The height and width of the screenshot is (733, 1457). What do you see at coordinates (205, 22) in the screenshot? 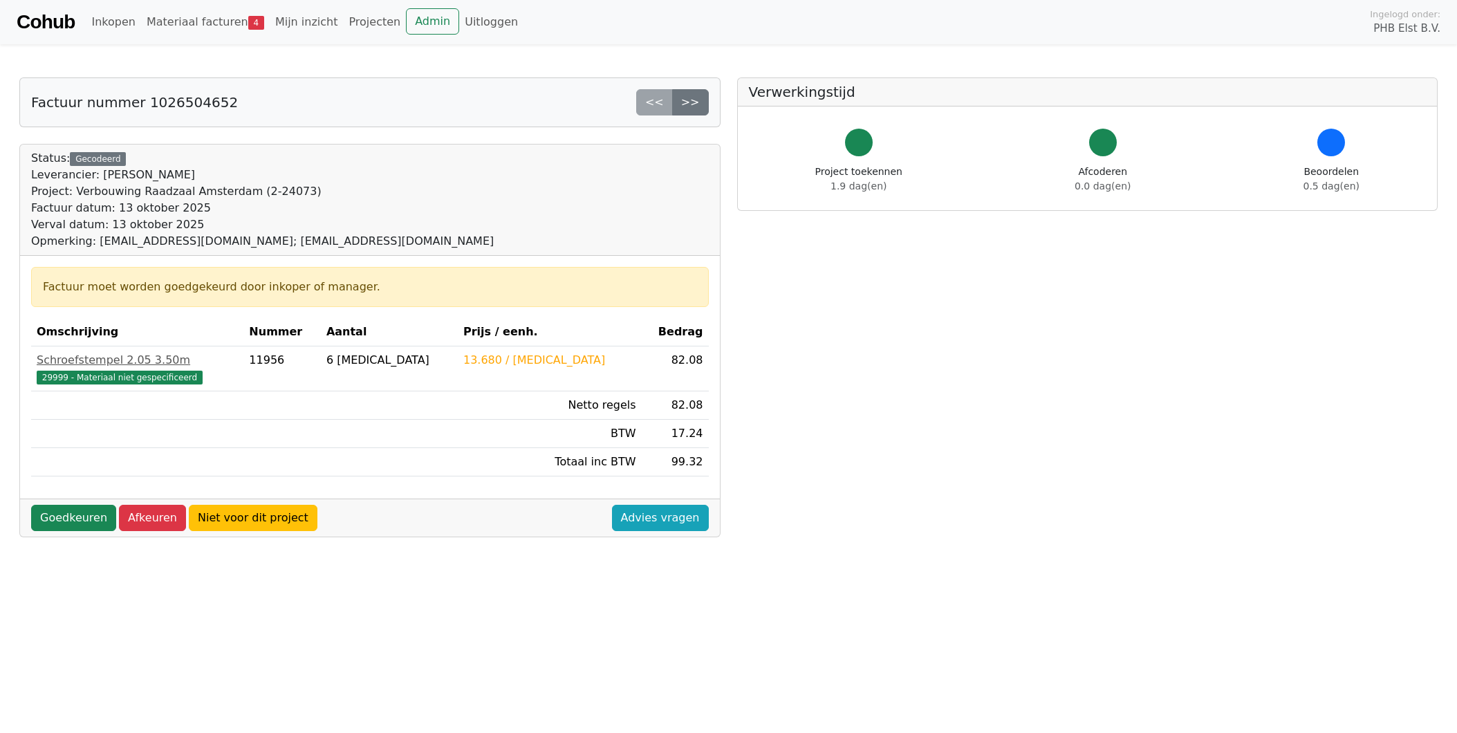
I see `a: Materiaal facturen4` at bounding box center [205, 22].